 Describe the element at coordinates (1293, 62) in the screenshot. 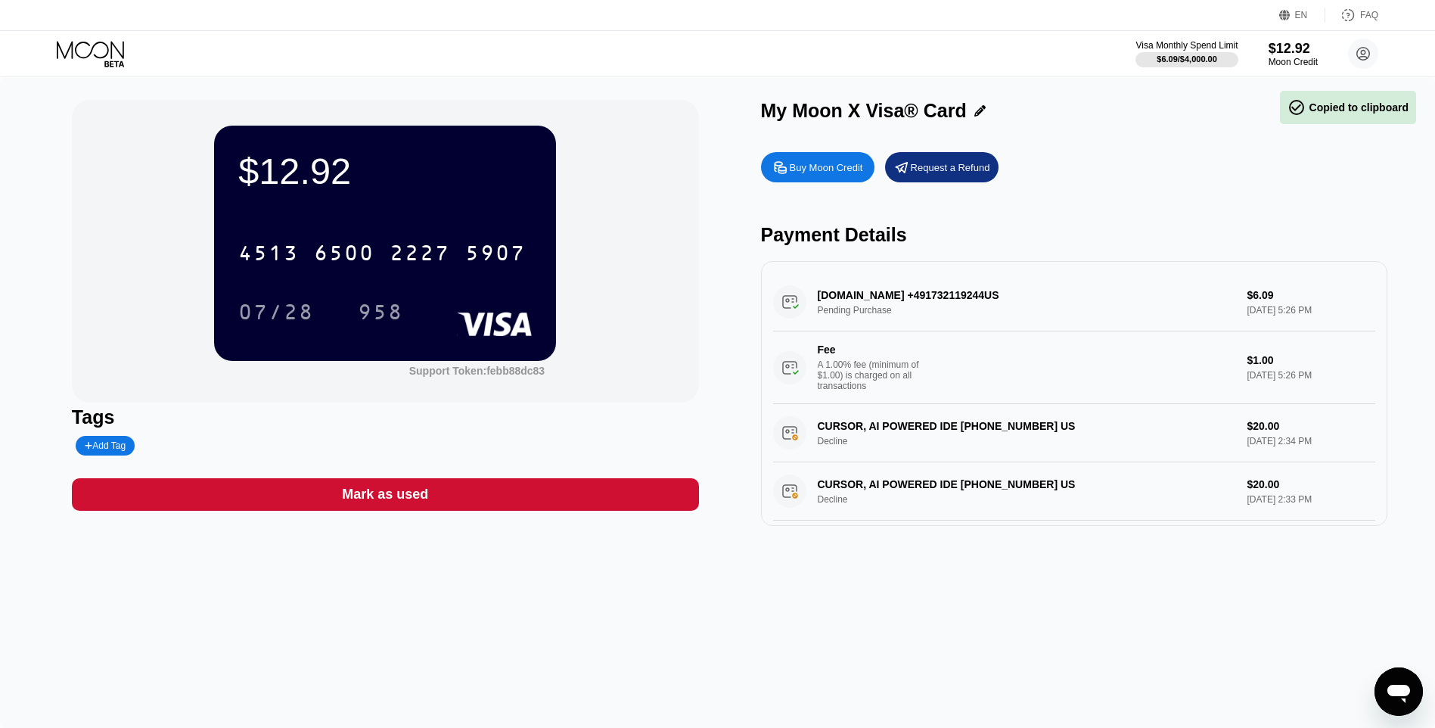

I see `div: Moon Credit` at that location.